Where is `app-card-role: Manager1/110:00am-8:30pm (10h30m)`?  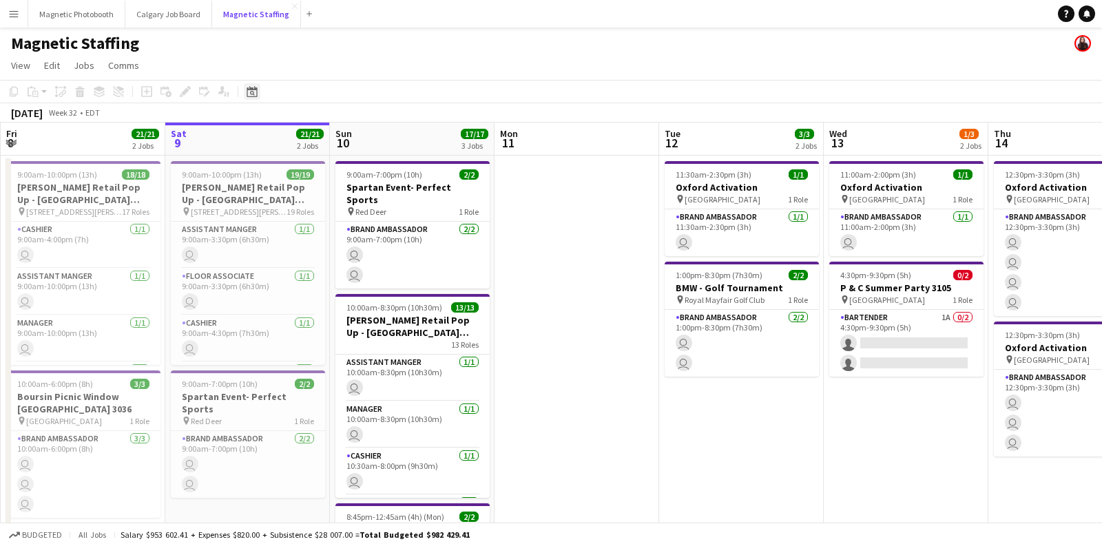 app-card-role: Manager1/110:00am-8:30pm (10h30m) is located at coordinates (413, 425).